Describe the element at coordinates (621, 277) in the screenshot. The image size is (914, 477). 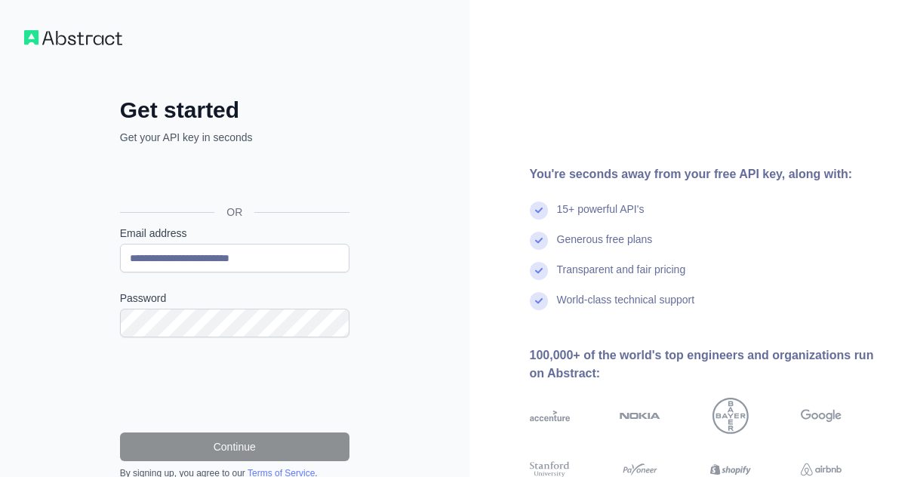
I see `div: Transparent and fair pricing` at that location.